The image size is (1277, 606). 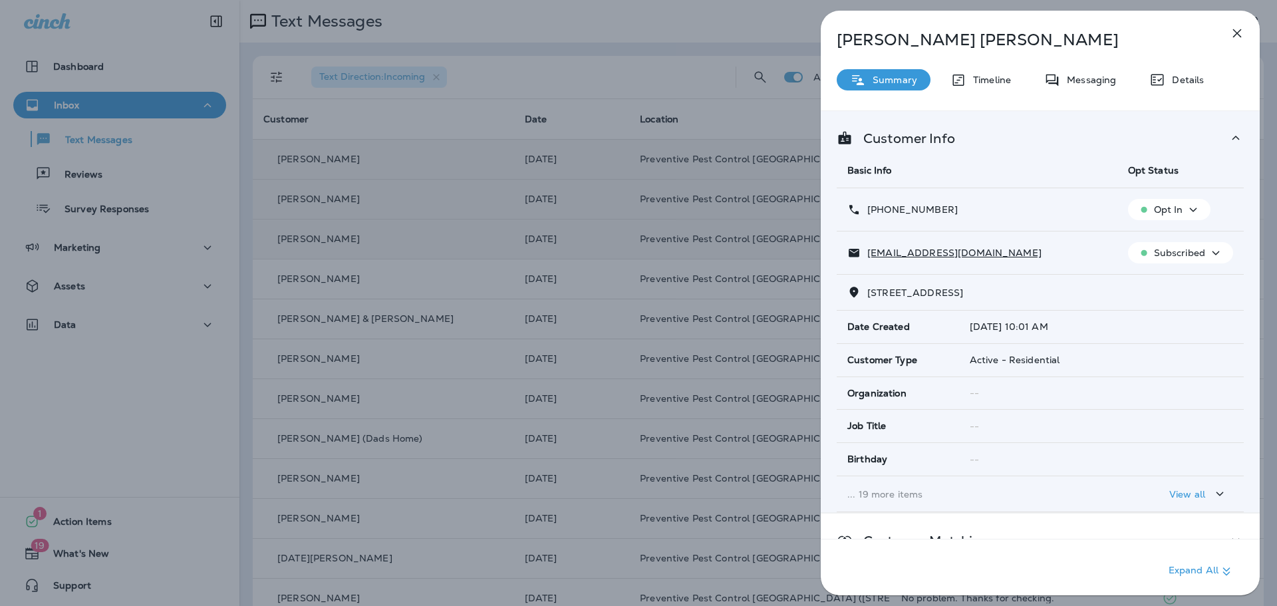 What do you see at coordinates (988, 80) in the screenshot?
I see `p: Timeline` at bounding box center [988, 80].